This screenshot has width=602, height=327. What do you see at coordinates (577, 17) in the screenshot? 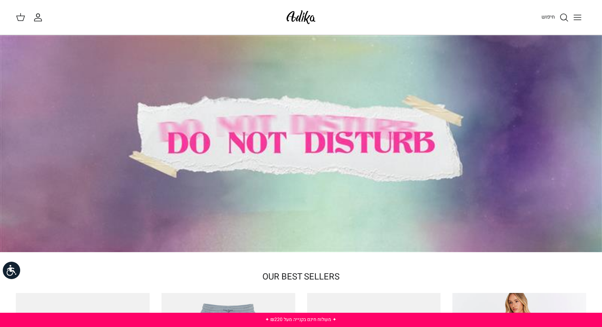
I see `button: Toggle menu` at bounding box center [577, 17].